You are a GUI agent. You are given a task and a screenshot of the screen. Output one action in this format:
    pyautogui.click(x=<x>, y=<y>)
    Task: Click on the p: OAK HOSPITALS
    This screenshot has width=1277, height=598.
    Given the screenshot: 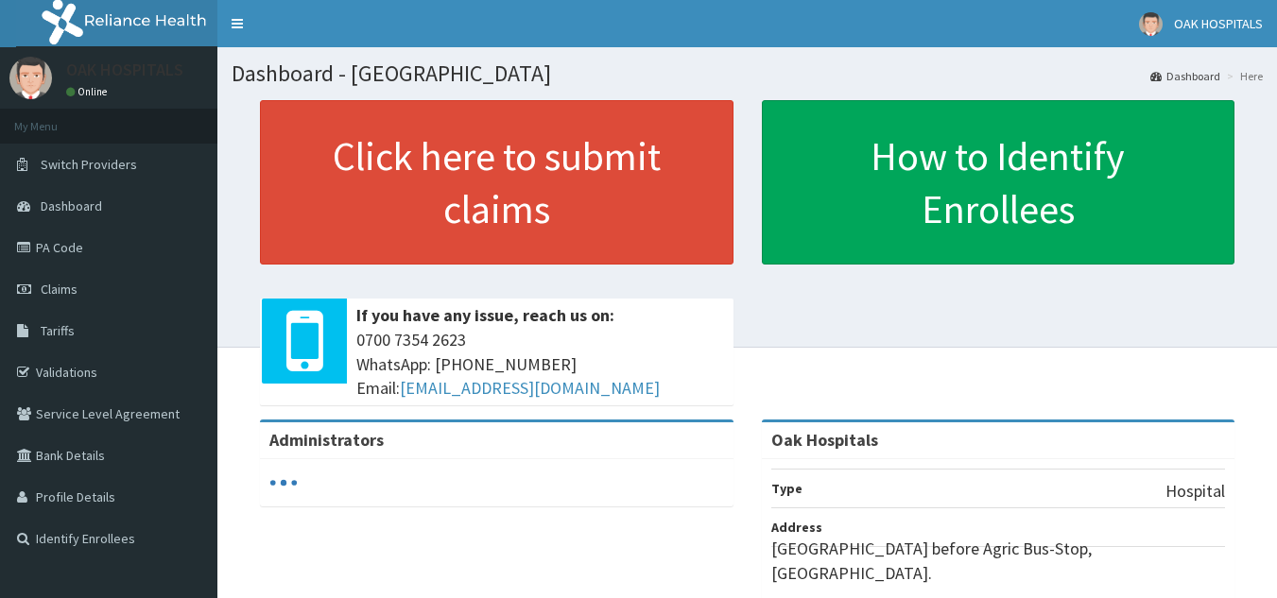 What is the action you would take?
    pyautogui.click(x=125, y=70)
    